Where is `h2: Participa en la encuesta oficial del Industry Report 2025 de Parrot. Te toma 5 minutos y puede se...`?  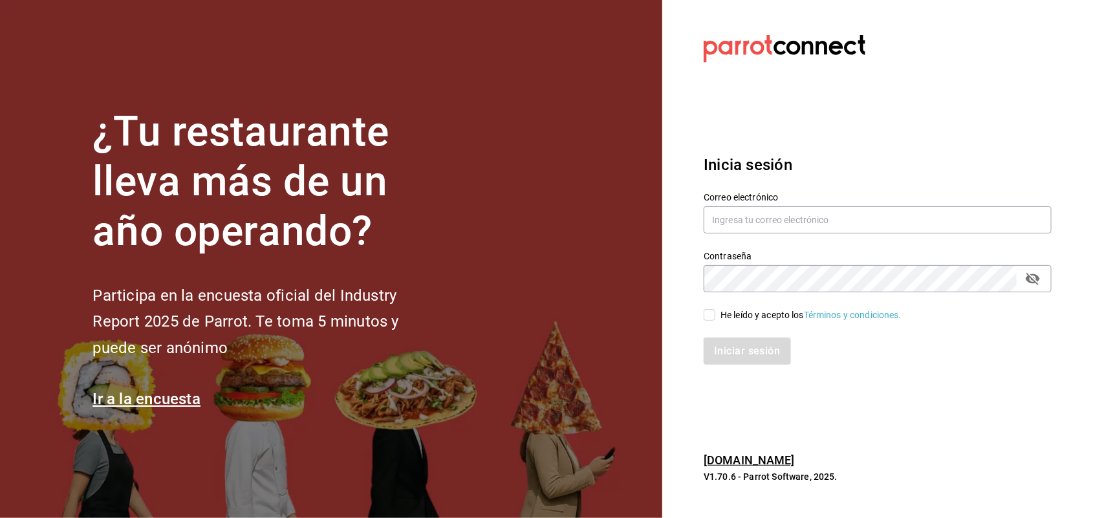
h2: Participa en la encuesta oficial del Industry Report 2025 de Parrot. Te toma 5 minutos y puede se... is located at coordinates (267, 322).